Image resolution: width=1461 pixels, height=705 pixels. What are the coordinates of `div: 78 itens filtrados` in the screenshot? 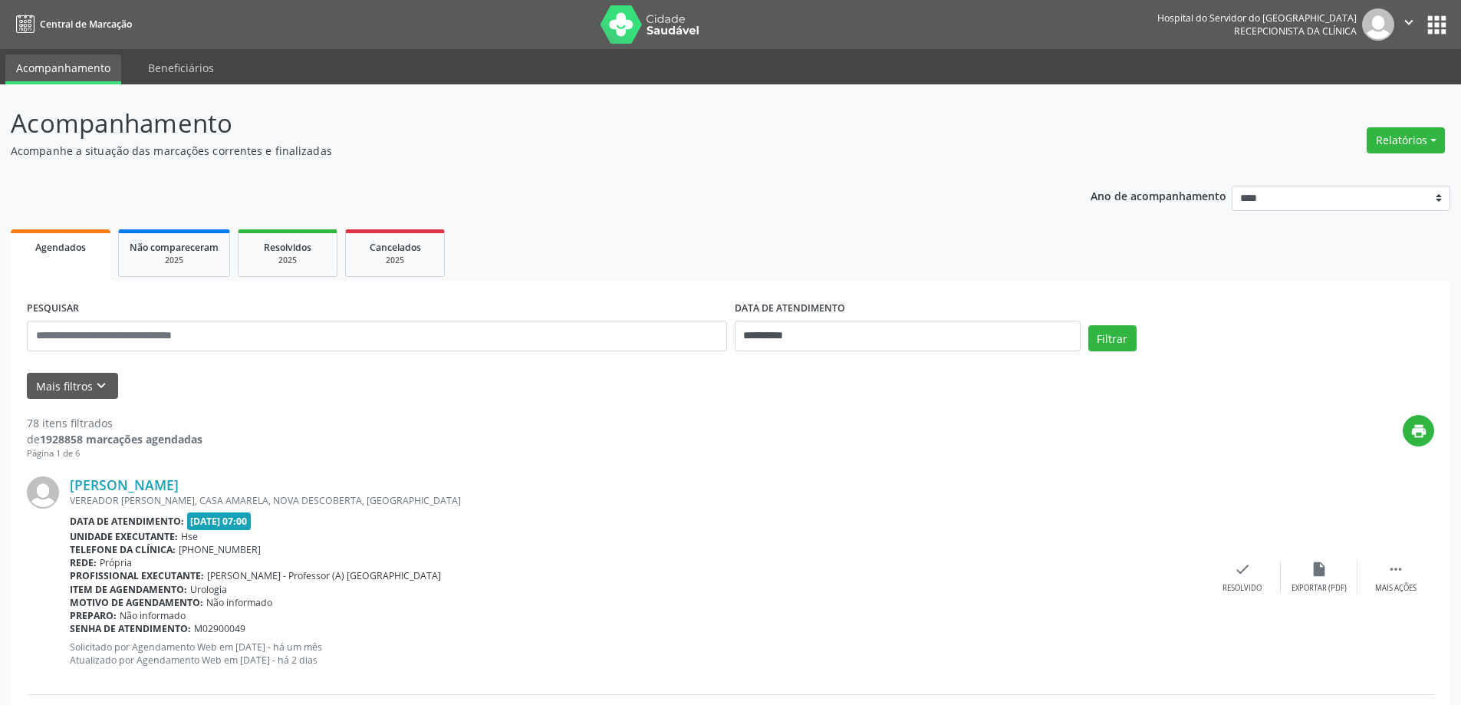 It's located at (114, 423).